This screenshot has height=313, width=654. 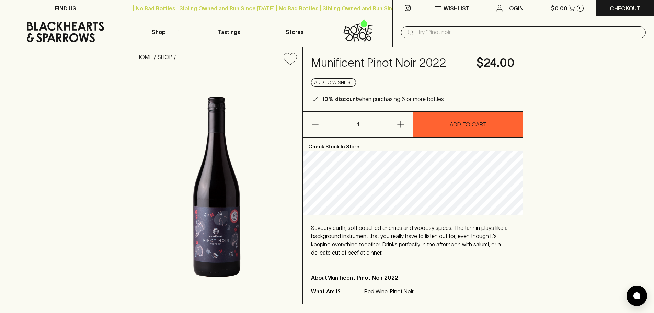 What do you see at coordinates (216, 187) in the screenshot?
I see `img: 40501.png` at bounding box center [216, 187].